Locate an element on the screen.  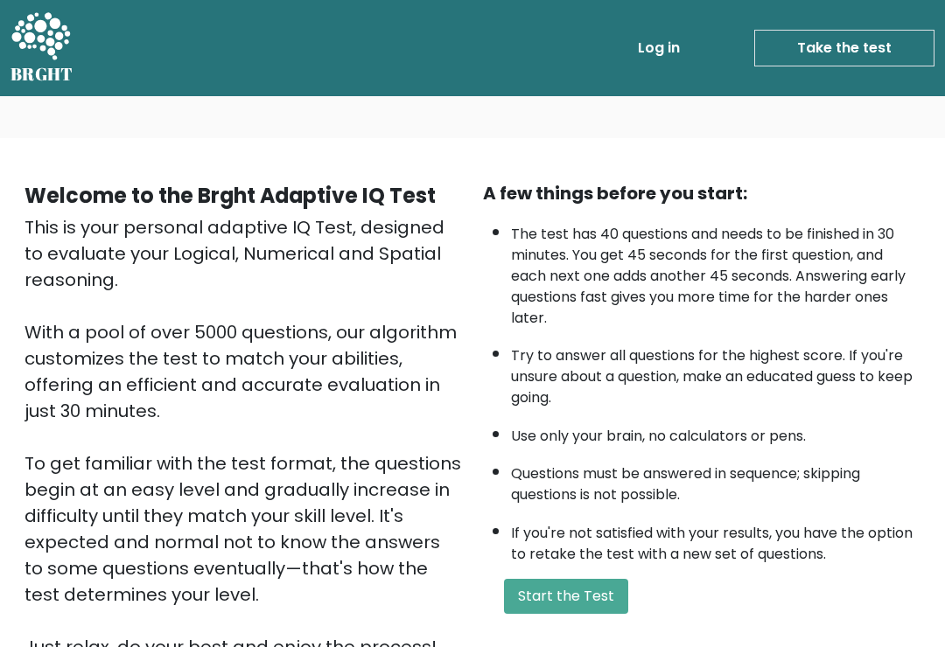
div: A few things before you start: is located at coordinates (701, 193).